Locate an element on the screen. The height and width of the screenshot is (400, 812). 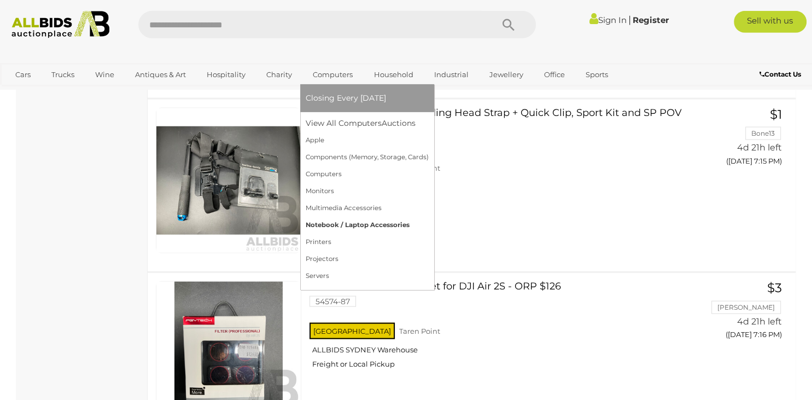
a: Antiques & Art is located at coordinates (160, 74).